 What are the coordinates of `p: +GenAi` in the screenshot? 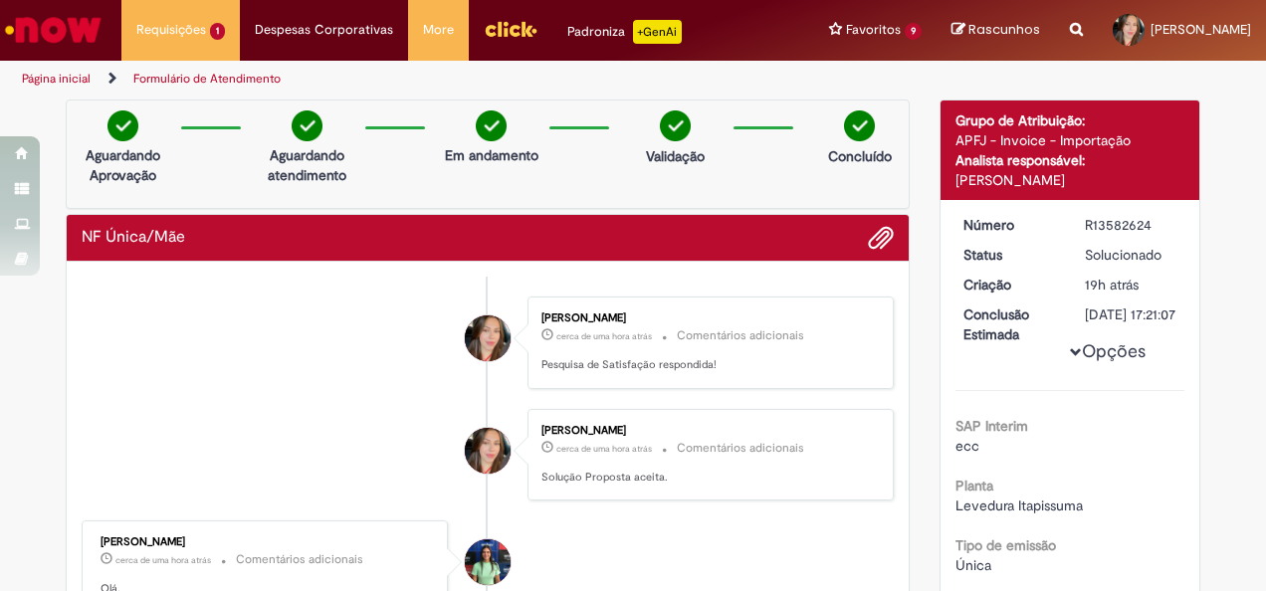 It's located at (657, 32).